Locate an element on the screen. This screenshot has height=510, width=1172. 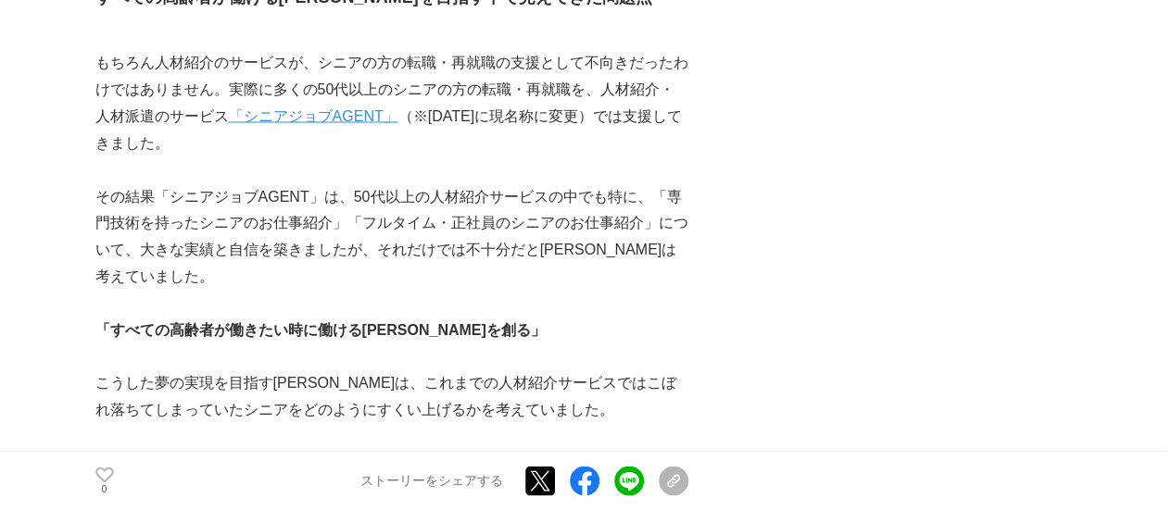
p: もちろん人材紹介のサービスが、シニアの方の転職・再就職の支援として不向きだったわけではありません。実際に多くの50代以上のシニアの方の転職・再就職を、人材紹介・人材派遣のサービス （※[DATE... is located at coordinates (392, 103).